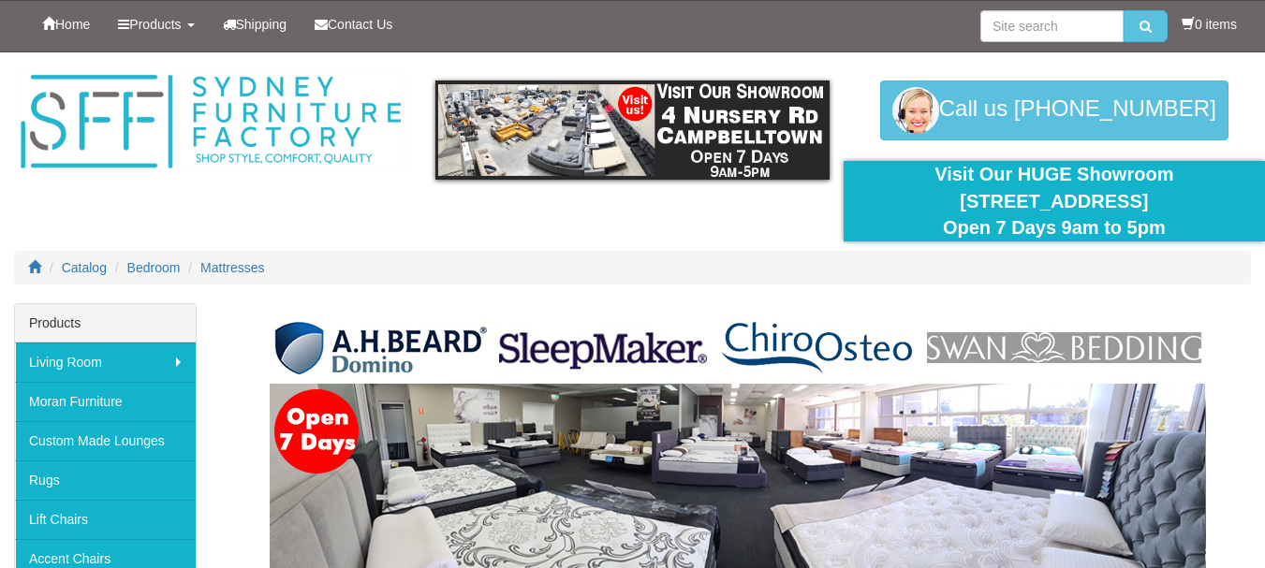 Image resolution: width=1265 pixels, height=568 pixels. What do you see at coordinates (105, 520) in the screenshot?
I see `a: Lift Chairs` at bounding box center [105, 520].